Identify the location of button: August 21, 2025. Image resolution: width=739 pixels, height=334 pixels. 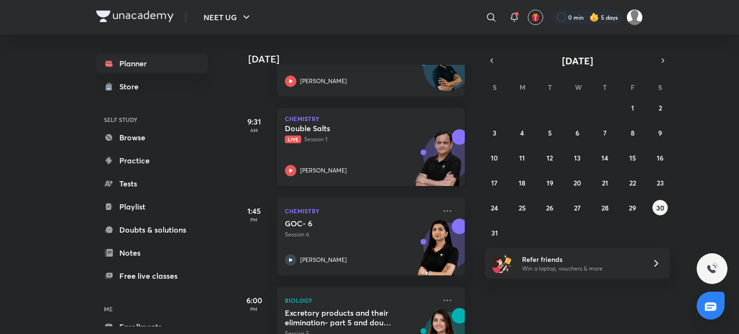
(605, 183).